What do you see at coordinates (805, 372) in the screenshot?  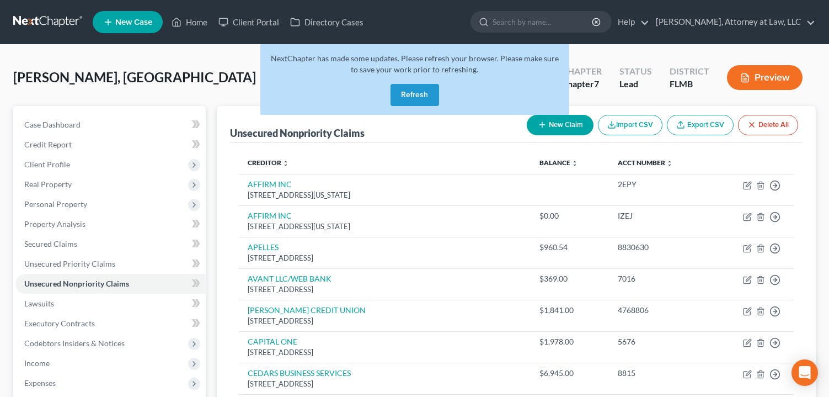 I see `div: Open Intercom Messenger` at bounding box center [805, 372].